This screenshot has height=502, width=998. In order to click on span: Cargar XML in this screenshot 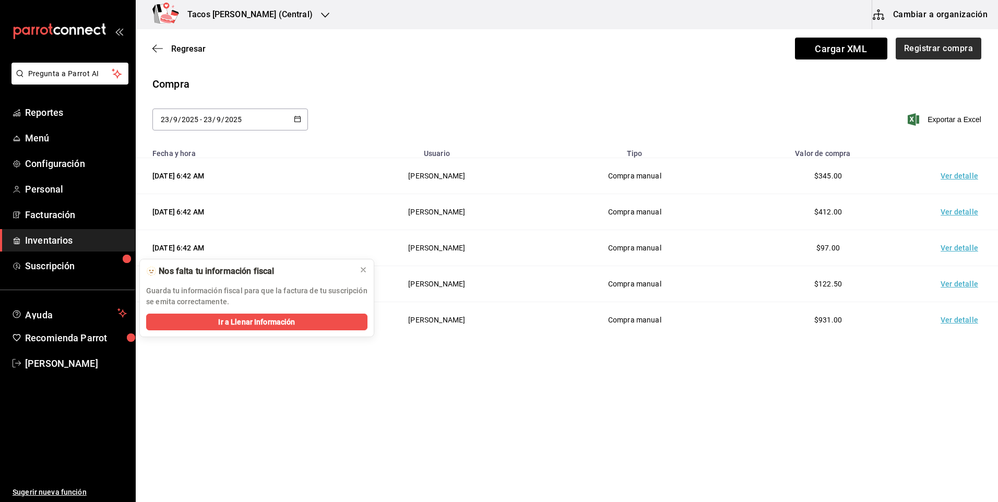, I will do `click(841, 49)`.